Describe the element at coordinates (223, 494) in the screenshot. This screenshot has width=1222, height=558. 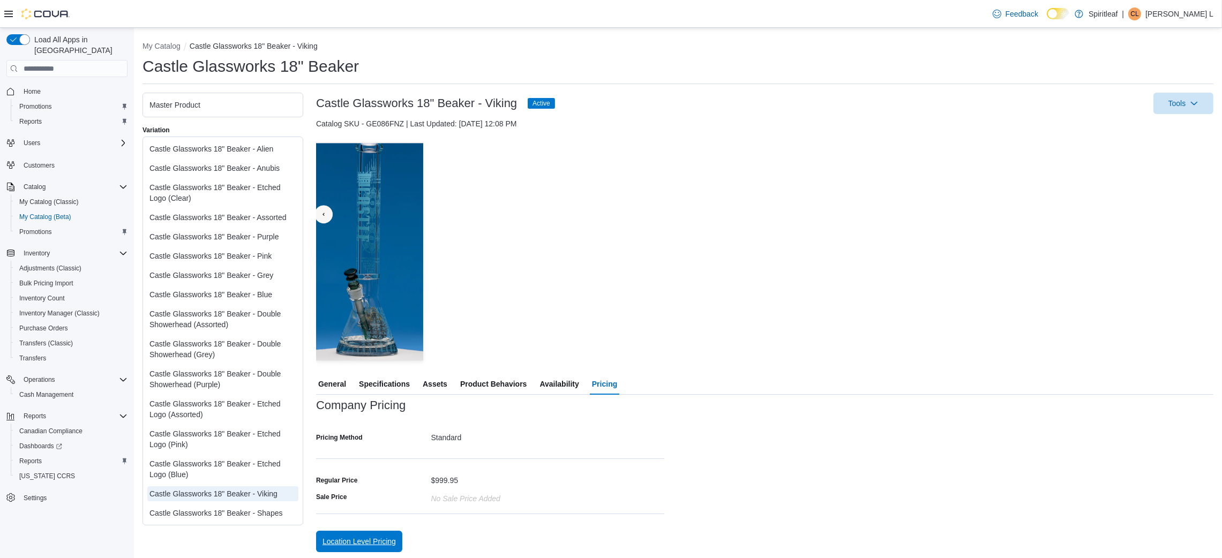
I see `div: Castle Glassworks 18" Beaker - Viking` at that location.